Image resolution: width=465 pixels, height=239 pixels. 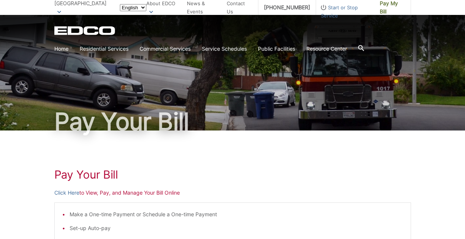 I want to click on select: Select a language, so click(x=133, y=7).